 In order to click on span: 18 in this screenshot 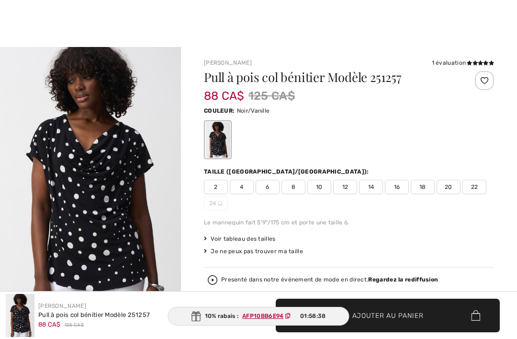, I will do `click(423, 187)`.